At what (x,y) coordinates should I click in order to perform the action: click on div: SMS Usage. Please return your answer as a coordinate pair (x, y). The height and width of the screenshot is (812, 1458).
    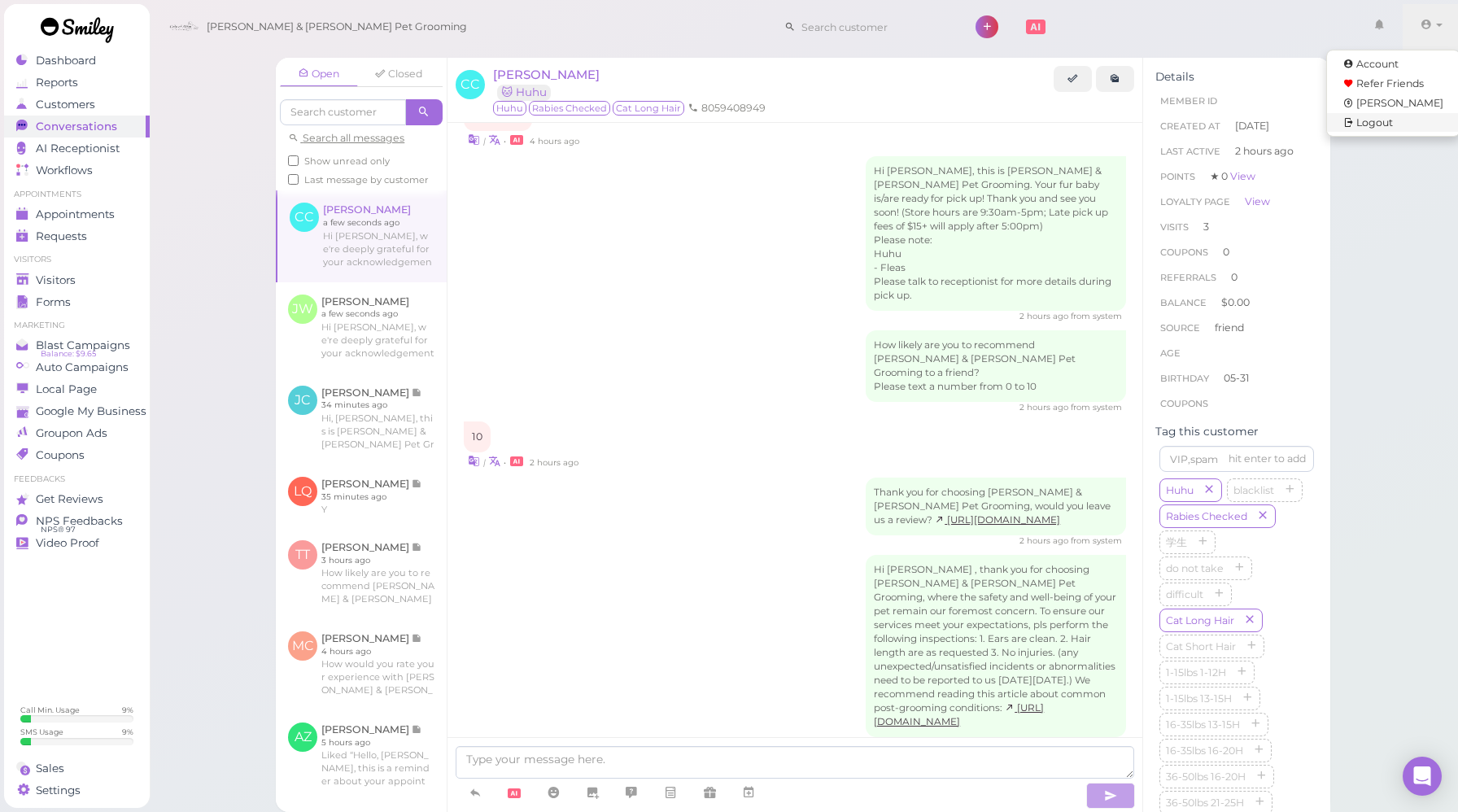
    Looking at the image, I should click on (41, 731).